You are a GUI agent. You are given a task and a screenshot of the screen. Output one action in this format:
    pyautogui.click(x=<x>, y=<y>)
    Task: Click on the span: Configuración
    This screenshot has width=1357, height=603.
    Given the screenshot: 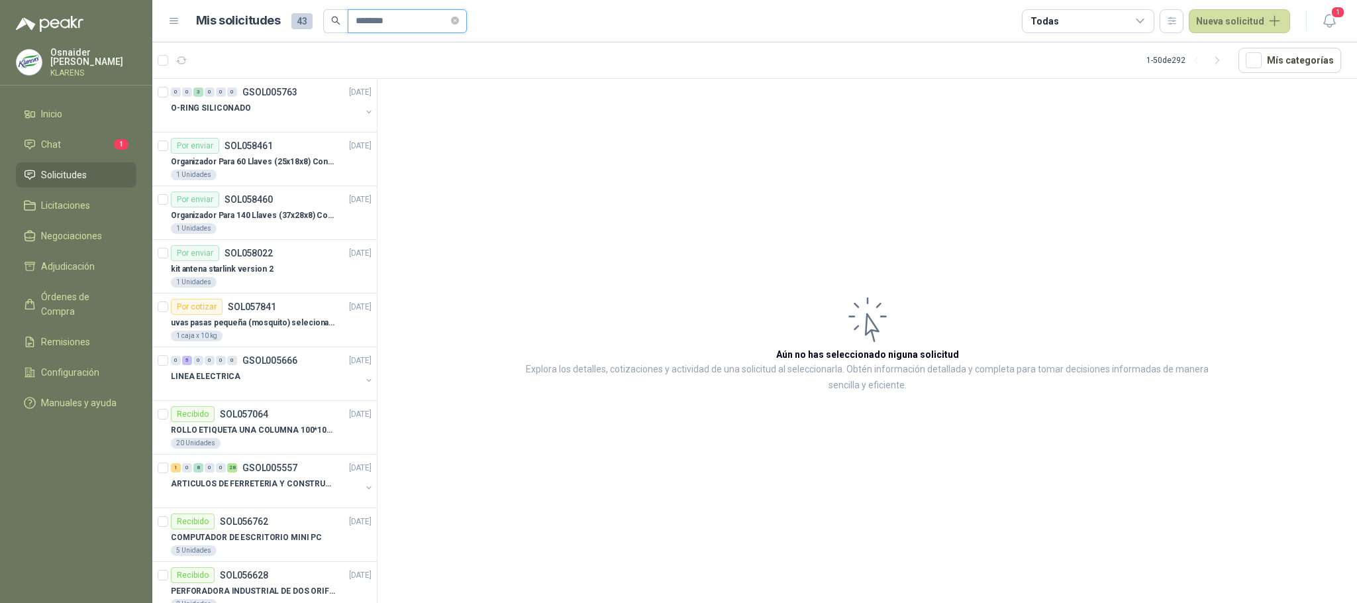 What is the action you would take?
    pyautogui.click(x=70, y=372)
    